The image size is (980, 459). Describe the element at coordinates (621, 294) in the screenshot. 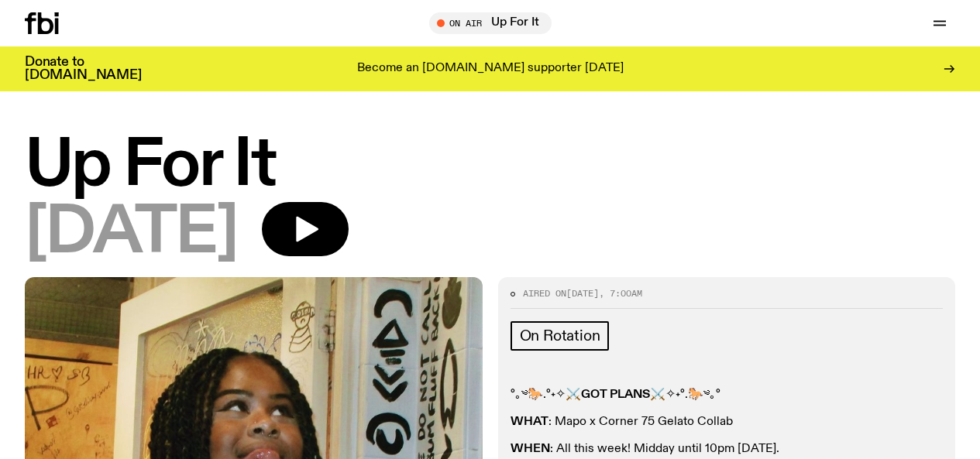

I see `span: , 7:00am` at that location.